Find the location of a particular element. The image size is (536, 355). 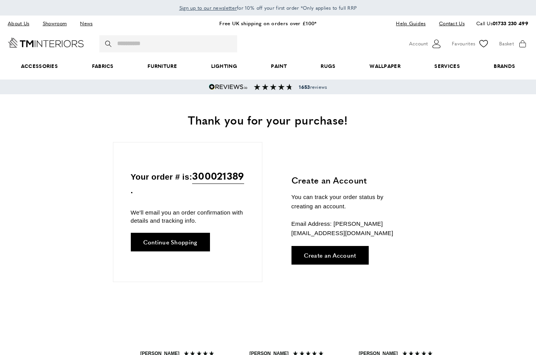

a: Continue Shopping is located at coordinates (171, 242).